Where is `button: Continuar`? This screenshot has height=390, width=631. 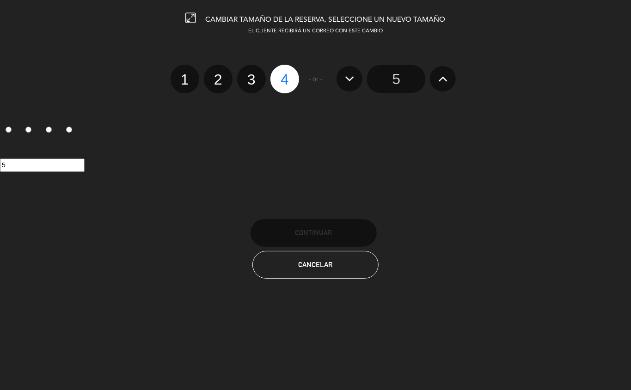 button: Continuar is located at coordinates (313, 233).